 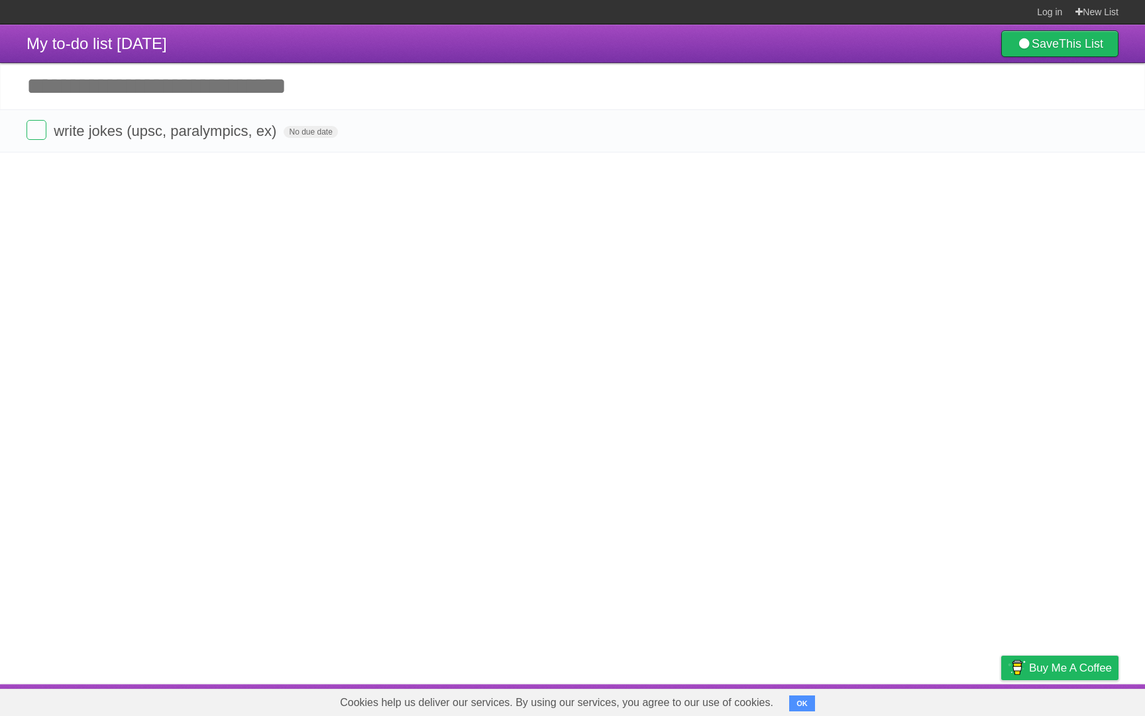 I want to click on a: Terms, so click(x=953, y=700).